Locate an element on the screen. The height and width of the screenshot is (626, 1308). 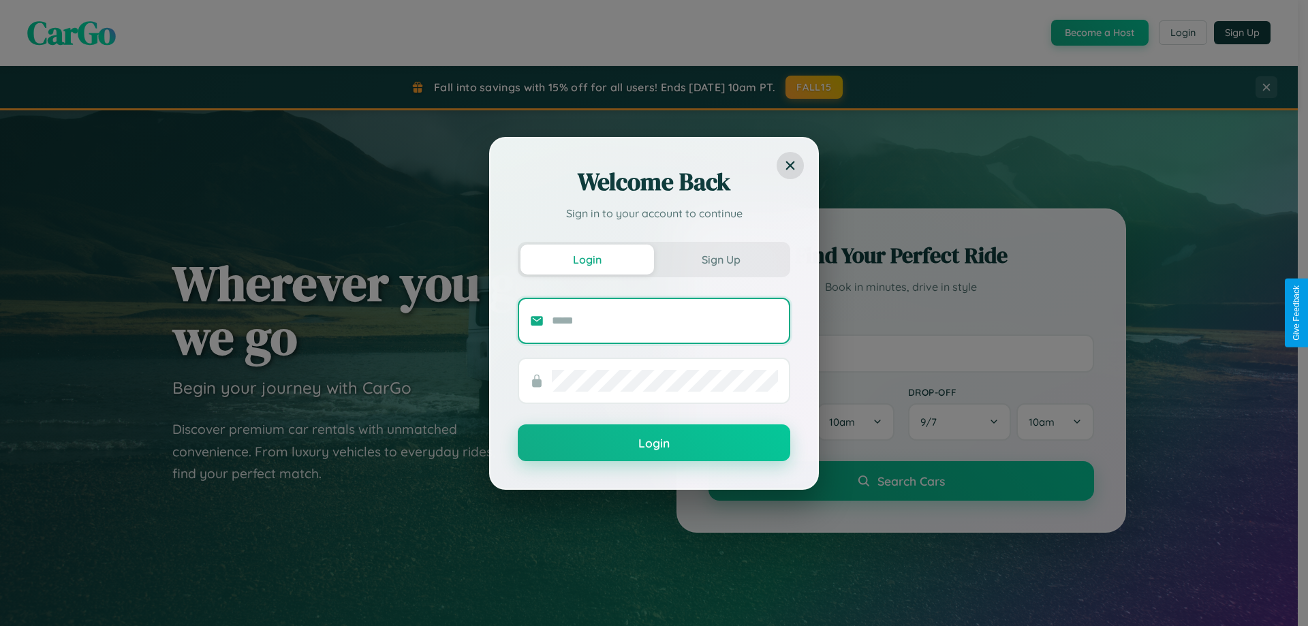
p: Sign in to your account to continue is located at coordinates (654, 213).